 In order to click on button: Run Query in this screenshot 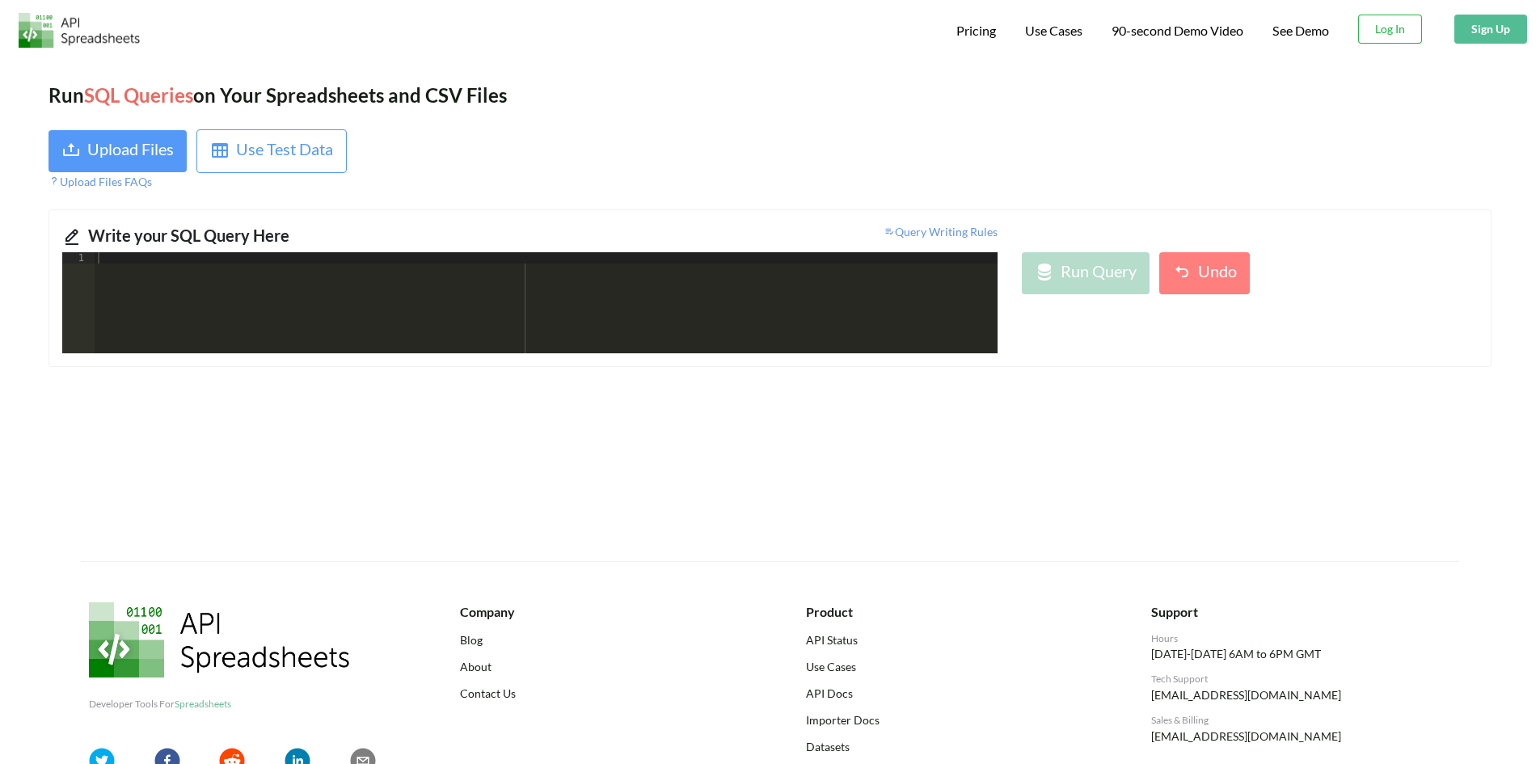, I will do `click(1086, 273)`.